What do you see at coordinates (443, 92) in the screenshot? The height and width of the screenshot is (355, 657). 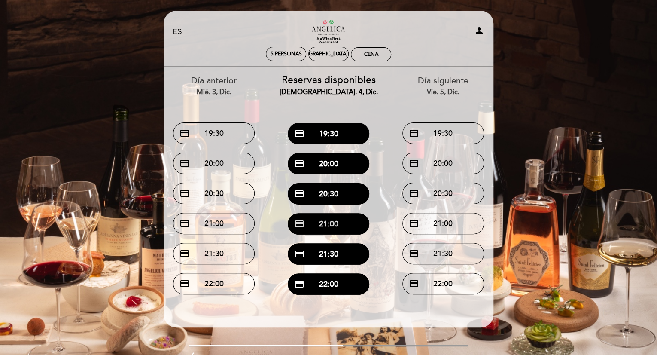 I see `div: vie. 5, dic.` at bounding box center [443, 92].